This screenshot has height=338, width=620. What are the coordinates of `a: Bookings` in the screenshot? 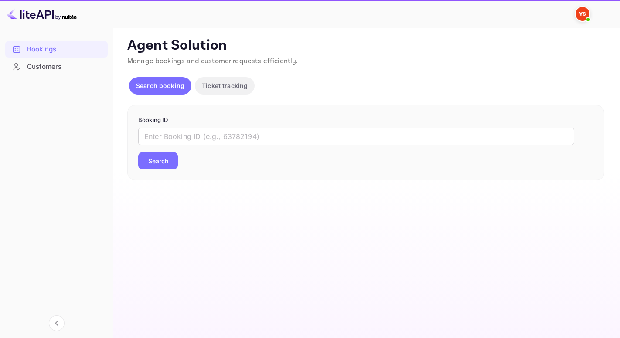 It's located at (56, 49).